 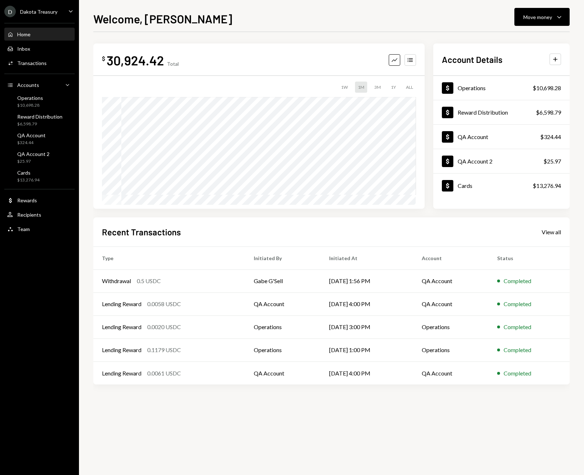 I want to click on div: 1Y, so click(x=394, y=87).